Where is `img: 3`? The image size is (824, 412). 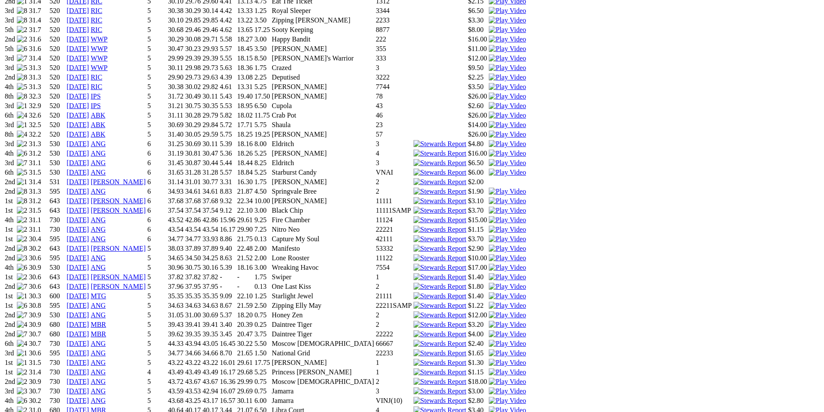
img: 3 is located at coordinates (22, 391).